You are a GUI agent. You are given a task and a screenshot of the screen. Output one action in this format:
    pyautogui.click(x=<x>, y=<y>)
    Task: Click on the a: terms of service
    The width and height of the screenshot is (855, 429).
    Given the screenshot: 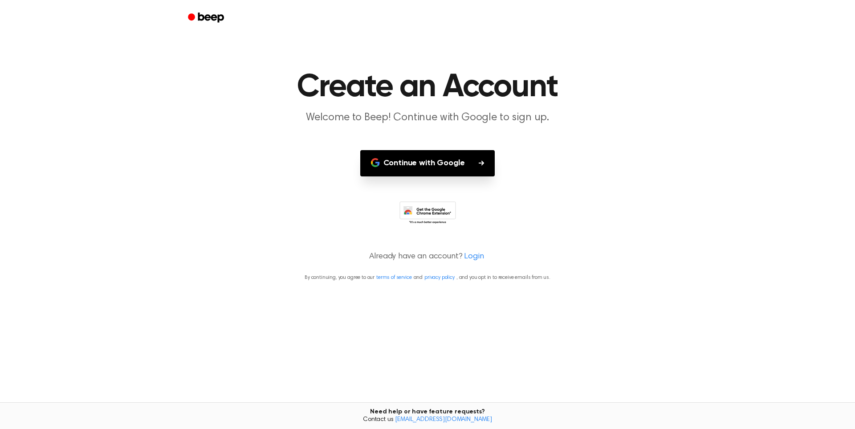 What is the action you would take?
    pyautogui.click(x=393, y=277)
    